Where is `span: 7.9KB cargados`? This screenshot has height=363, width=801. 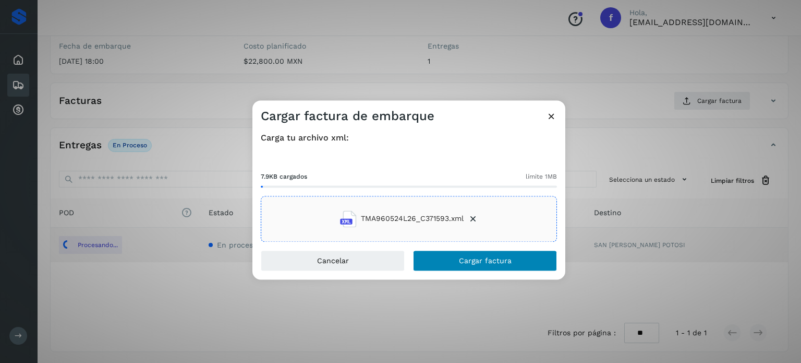
span: 7.9KB cargados is located at coordinates (284, 176).